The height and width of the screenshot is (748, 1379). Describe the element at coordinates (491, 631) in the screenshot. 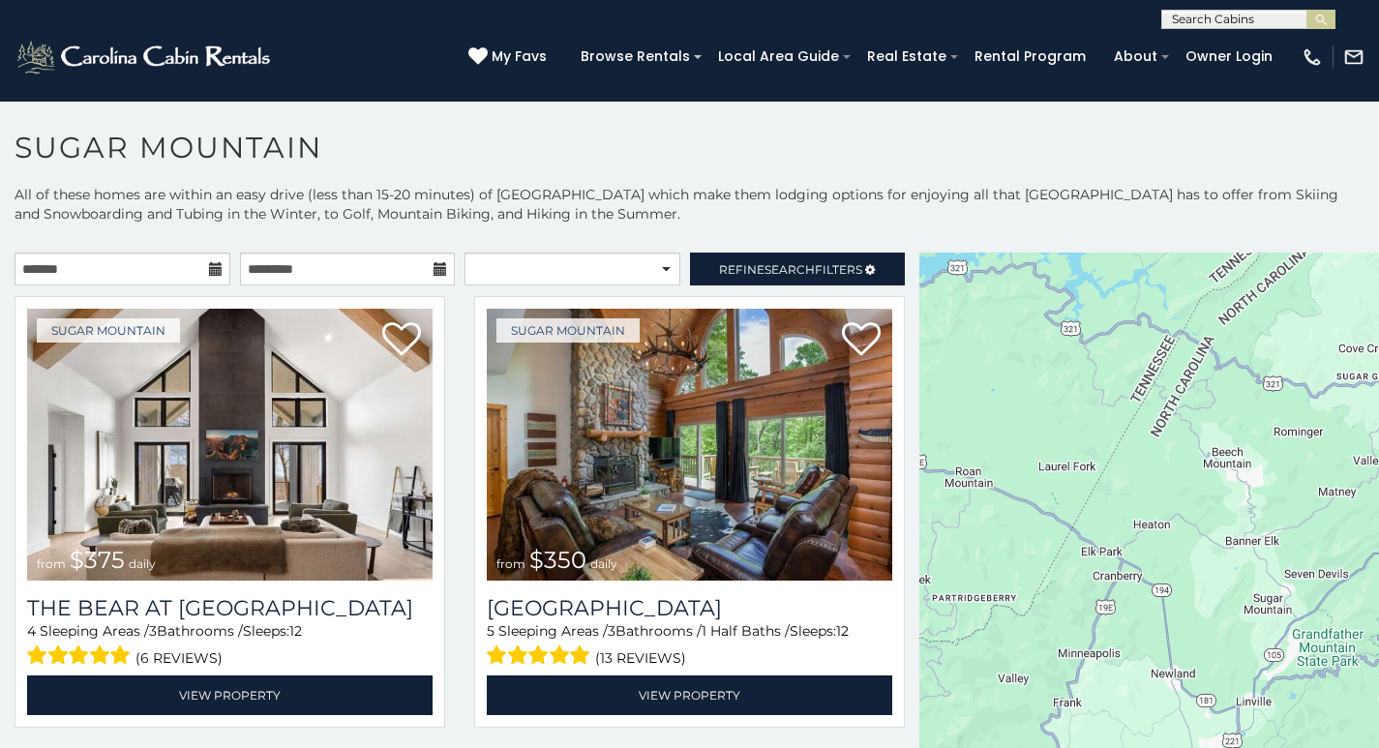

I see `span: 5` at that location.